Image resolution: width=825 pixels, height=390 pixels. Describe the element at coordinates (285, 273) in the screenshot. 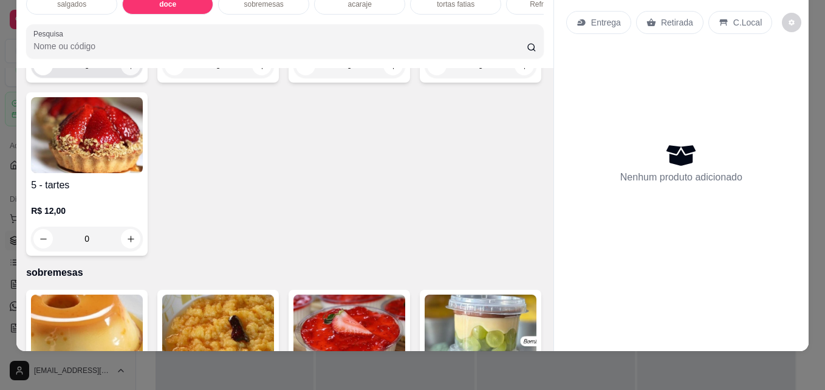

I see `p: sobremesas` at that location.